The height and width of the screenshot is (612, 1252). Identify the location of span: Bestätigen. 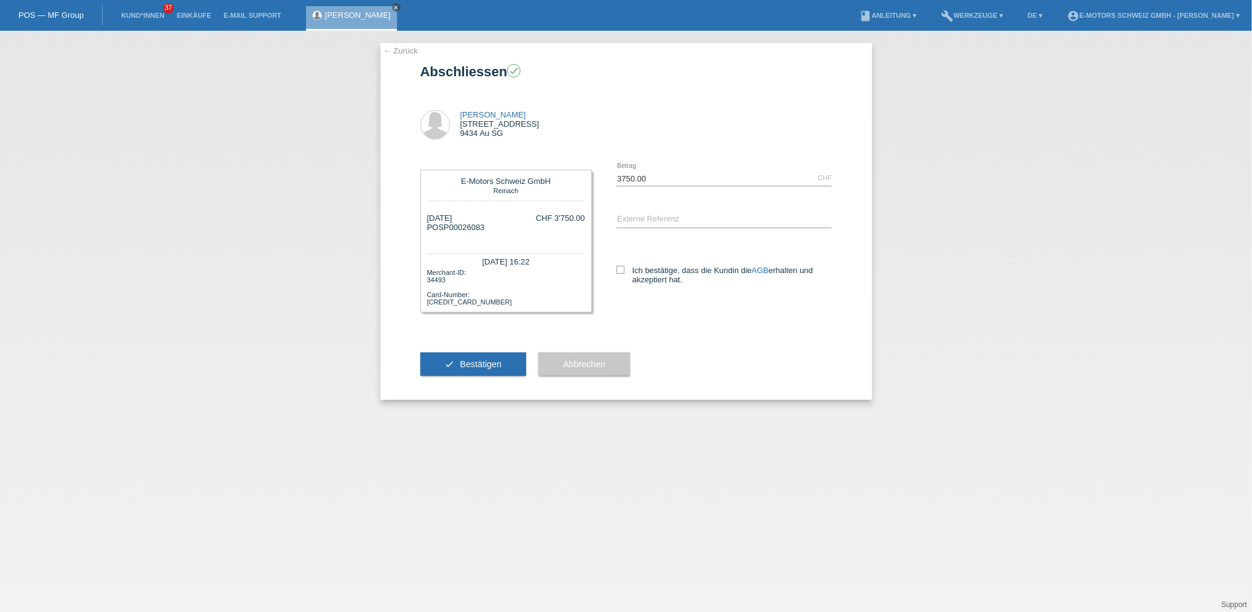
(481, 364).